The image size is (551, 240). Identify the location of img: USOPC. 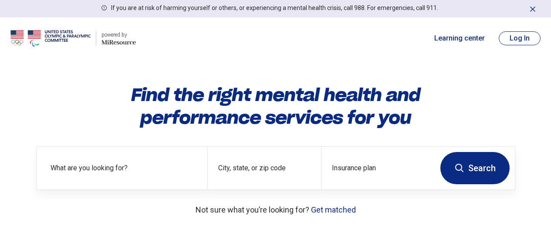
(50, 38).